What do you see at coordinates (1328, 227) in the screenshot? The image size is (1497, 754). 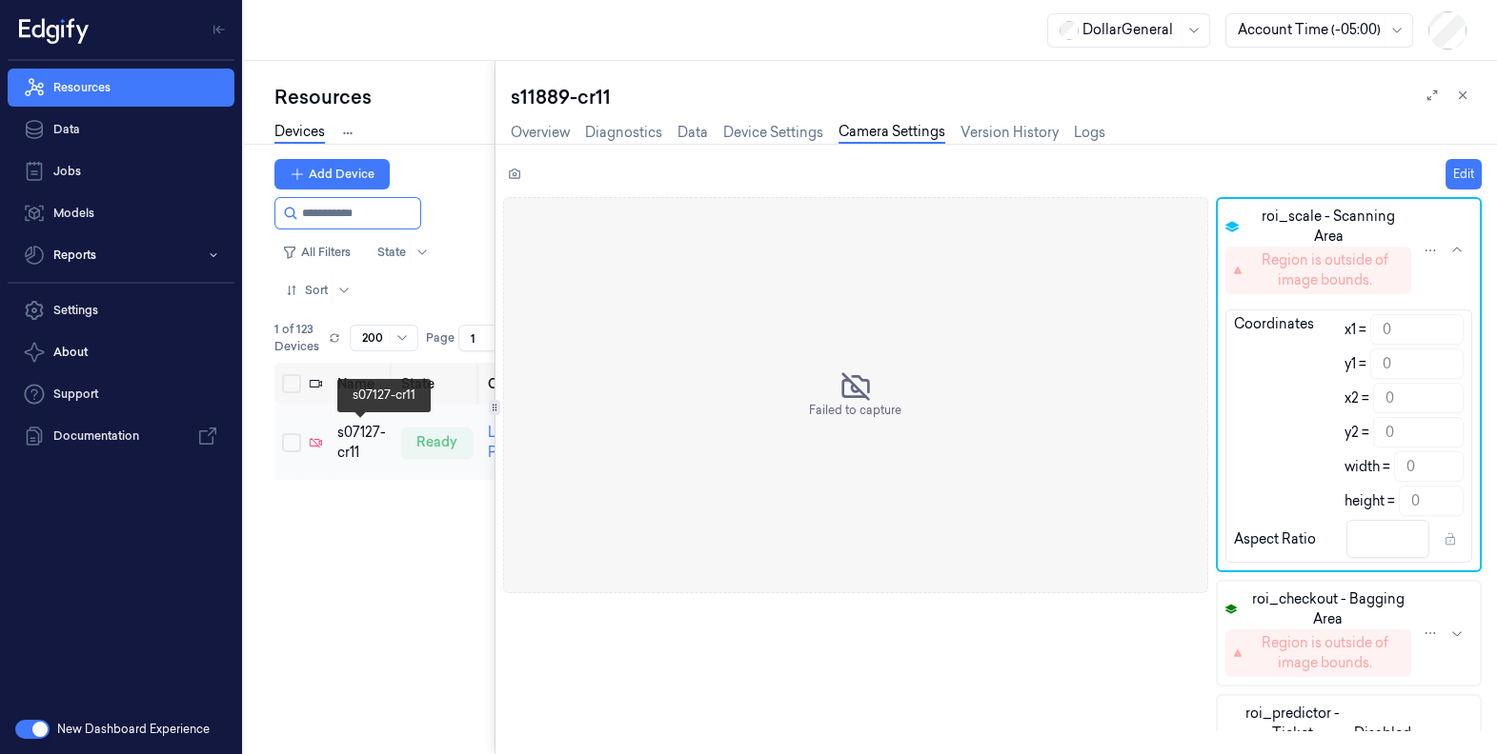 I see `span: roi_scale - Scanning Area` at bounding box center [1328, 227].